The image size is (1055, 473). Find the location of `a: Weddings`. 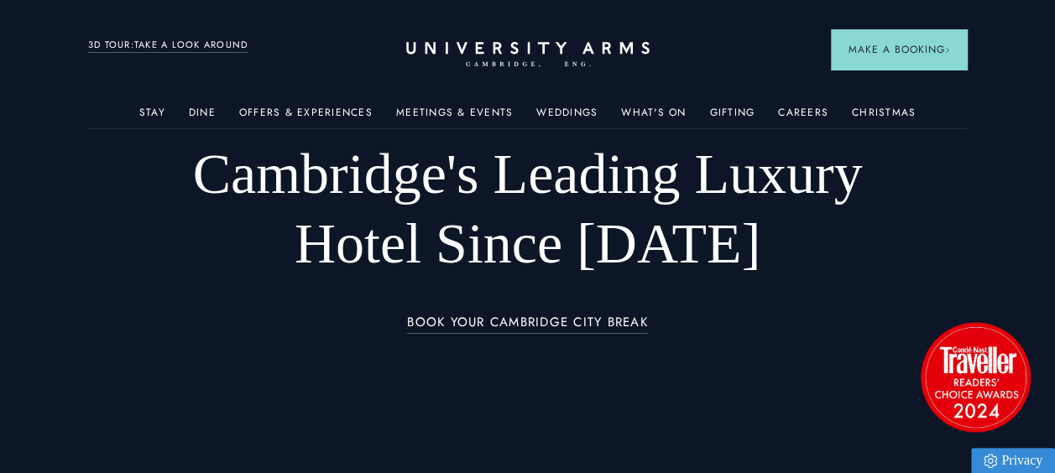

a: Weddings is located at coordinates (566, 117).